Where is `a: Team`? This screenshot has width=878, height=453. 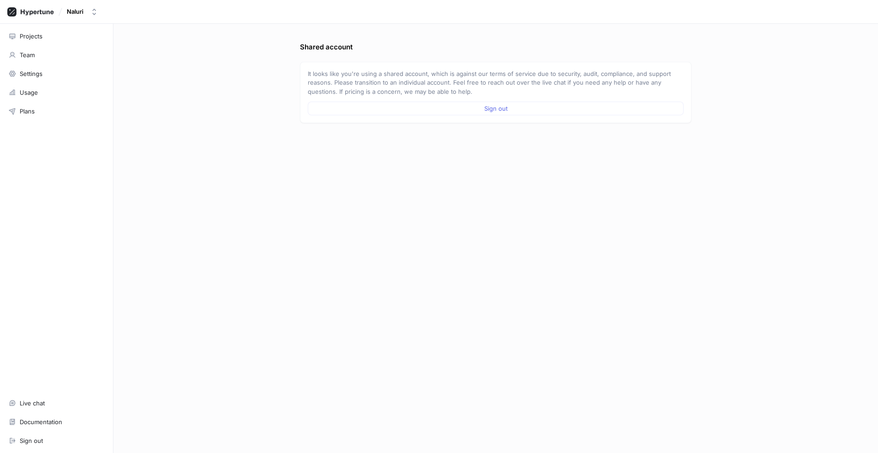 a: Team is located at coordinates (56, 55).